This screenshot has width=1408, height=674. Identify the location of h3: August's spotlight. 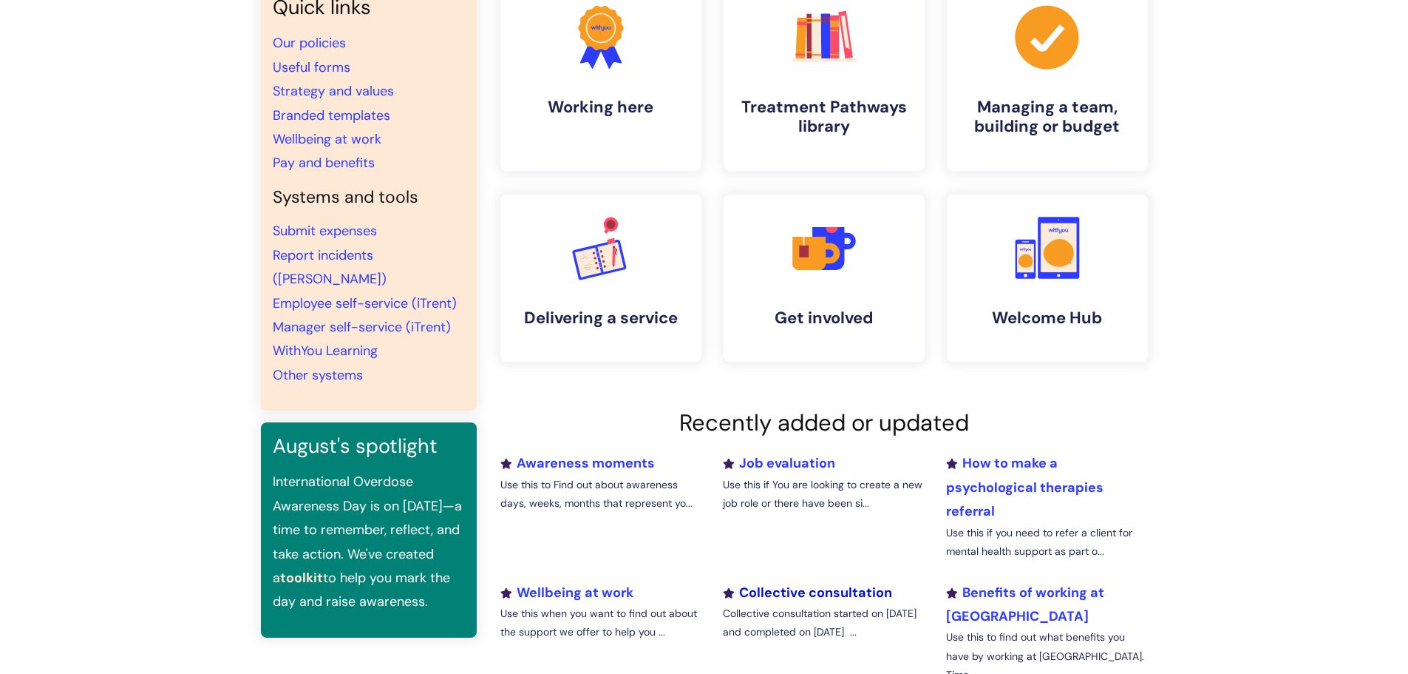
(369, 446).